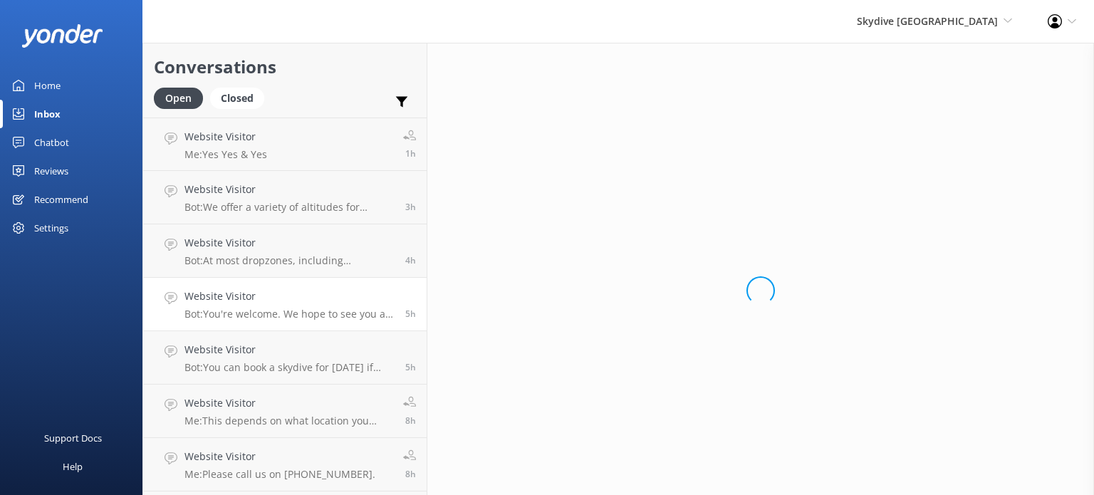  Describe the element at coordinates (73, 438) in the screenshot. I see `div: Support Docs` at that location.